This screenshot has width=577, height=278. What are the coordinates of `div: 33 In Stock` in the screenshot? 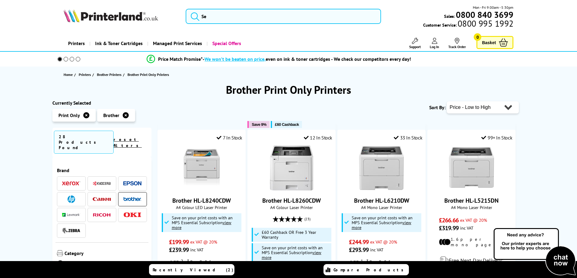 It's located at (408, 138).